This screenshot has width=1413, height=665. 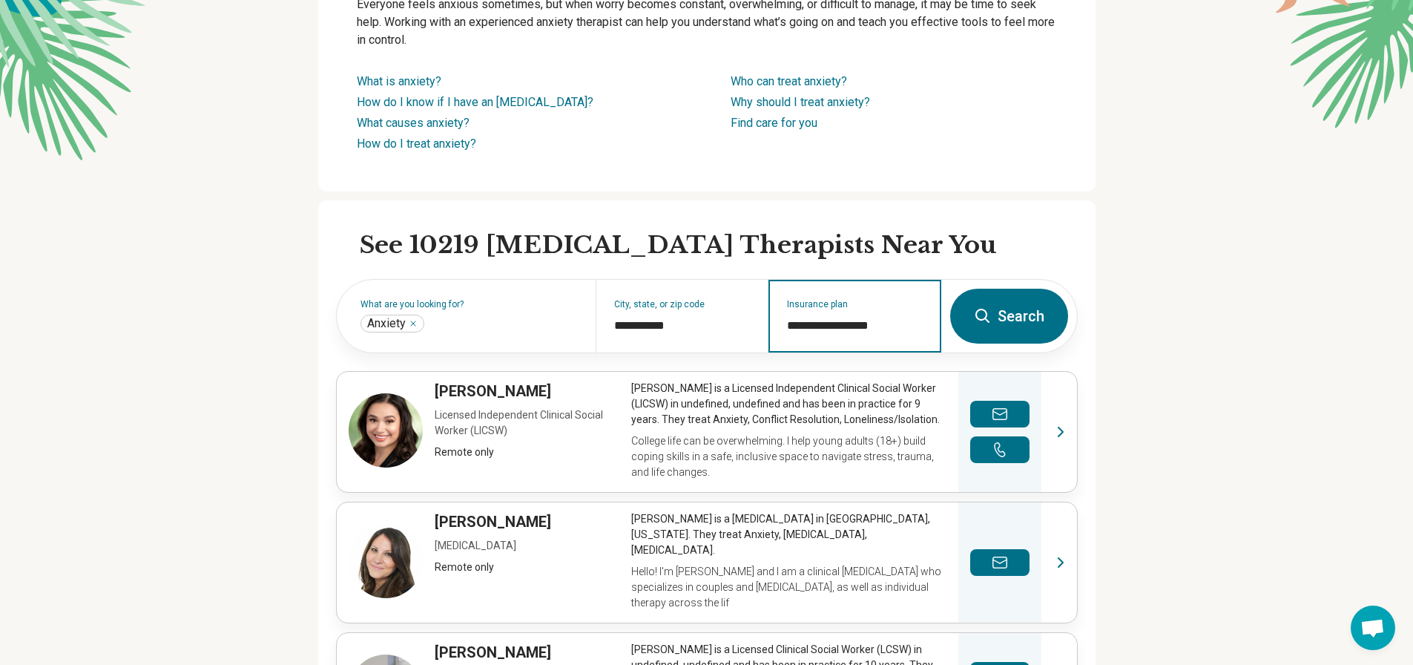 I want to click on a: Why should I treat anxiety?, so click(x=800, y=102).